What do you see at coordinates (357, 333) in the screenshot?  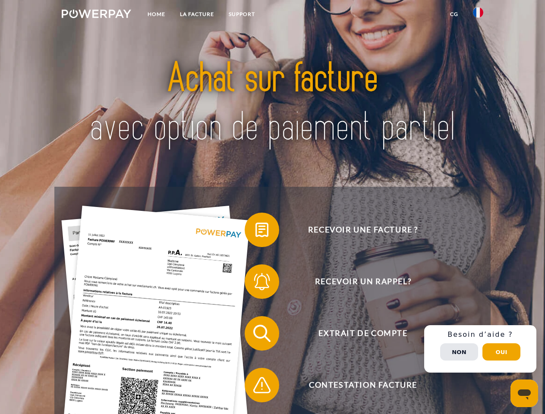 I see `button: Extrait de compte` at bounding box center [357, 333].